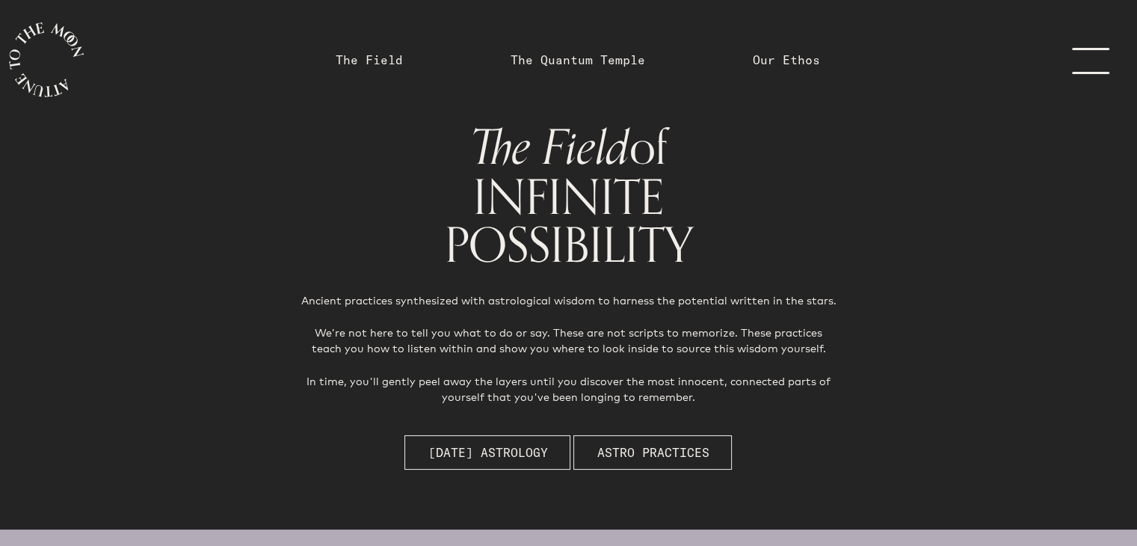 This screenshot has width=1137, height=546. Describe the element at coordinates (550, 148) in the screenshot. I see `span: The Field` at that location.